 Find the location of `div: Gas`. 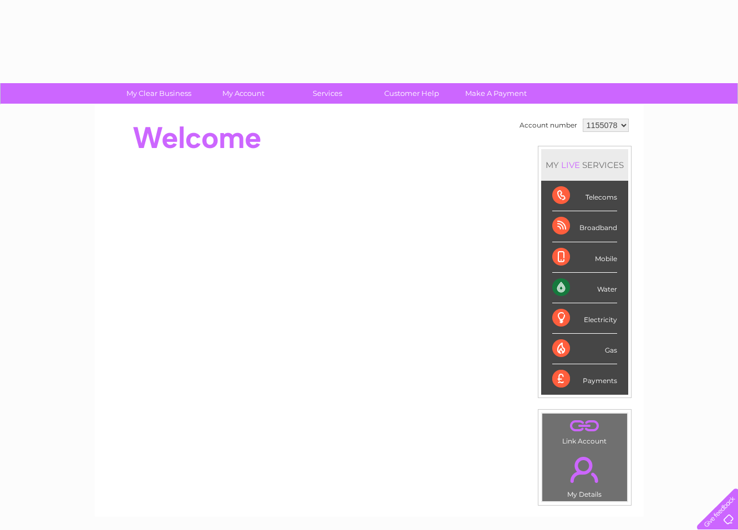

div: Gas is located at coordinates (585, 349).